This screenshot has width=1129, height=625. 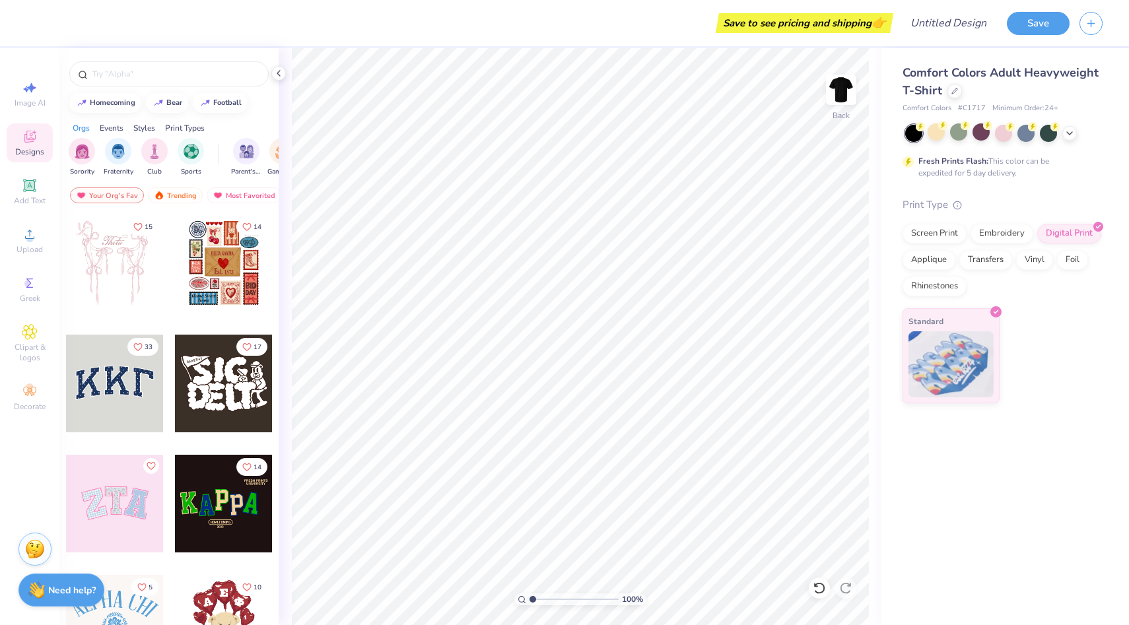 What do you see at coordinates (176, 74) in the screenshot?
I see `input: Try "Alpha"` at bounding box center [176, 74].